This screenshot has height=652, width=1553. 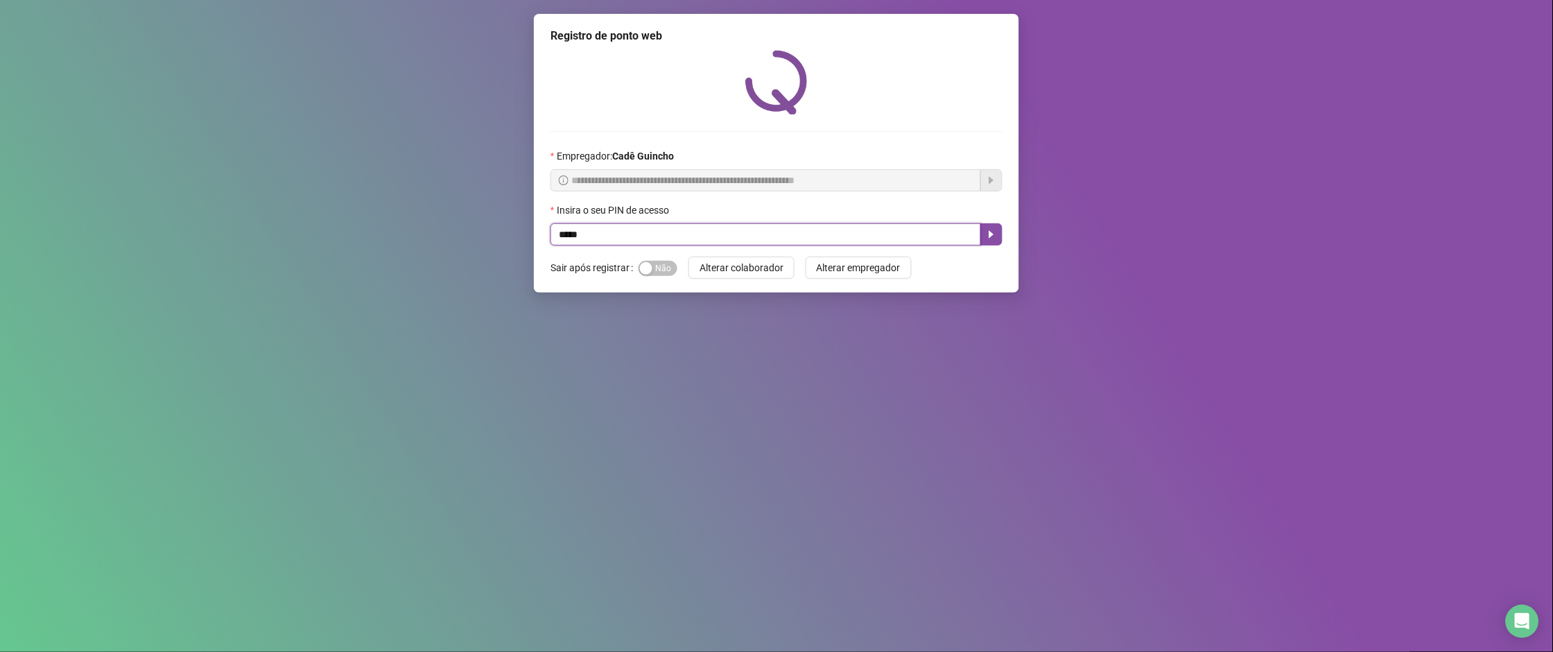 What do you see at coordinates (594, 268) in the screenshot?
I see `label: Sair após registrar` at bounding box center [594, 268].